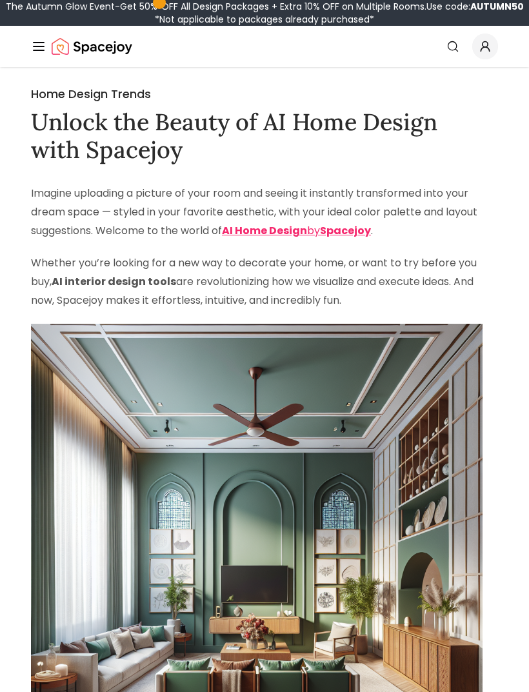 Image resolution: width=529 pixels, height=692 pixels. I want to click on a: Spacejoy, so click(92, 46).